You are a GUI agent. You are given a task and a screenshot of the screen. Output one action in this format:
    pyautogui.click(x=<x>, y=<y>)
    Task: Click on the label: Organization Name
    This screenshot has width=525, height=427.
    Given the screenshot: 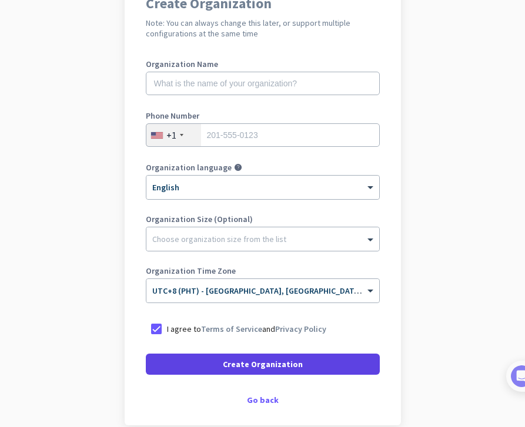 What is the action you would take?
    pyautogui.click(x=263, y=64)
    